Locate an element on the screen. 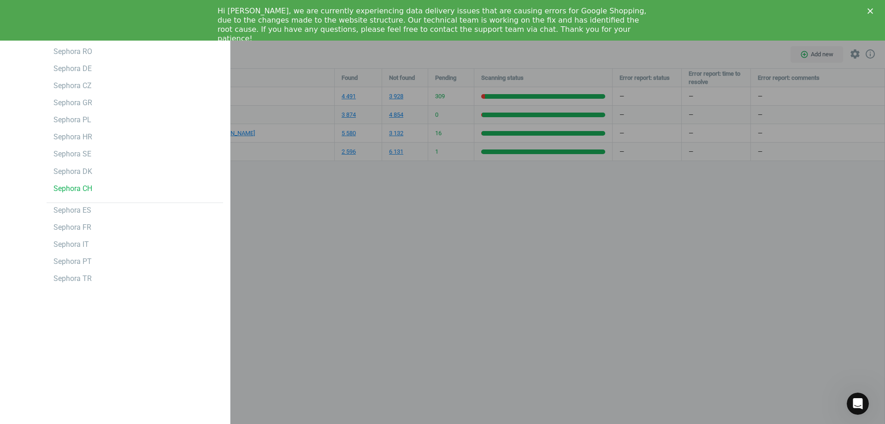 The height and width of the screenshot is (424, 885). div: Sephora PL is located at coordinates (72, 120).